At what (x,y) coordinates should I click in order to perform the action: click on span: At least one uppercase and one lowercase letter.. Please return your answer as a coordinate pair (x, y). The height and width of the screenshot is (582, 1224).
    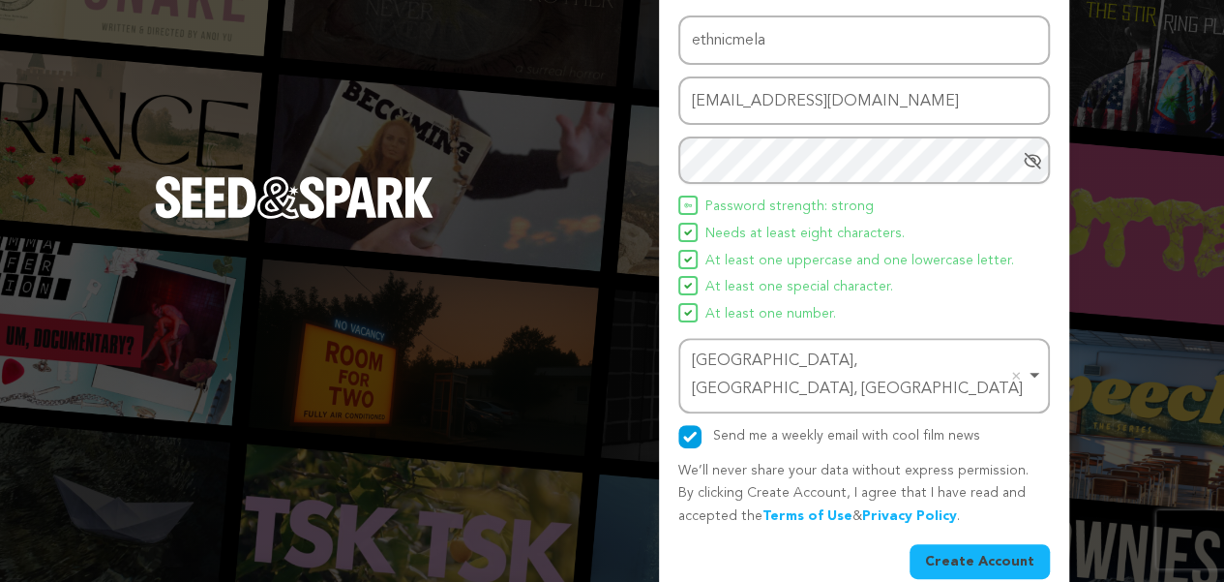
    Looking at the image, I should click on (859, 261).